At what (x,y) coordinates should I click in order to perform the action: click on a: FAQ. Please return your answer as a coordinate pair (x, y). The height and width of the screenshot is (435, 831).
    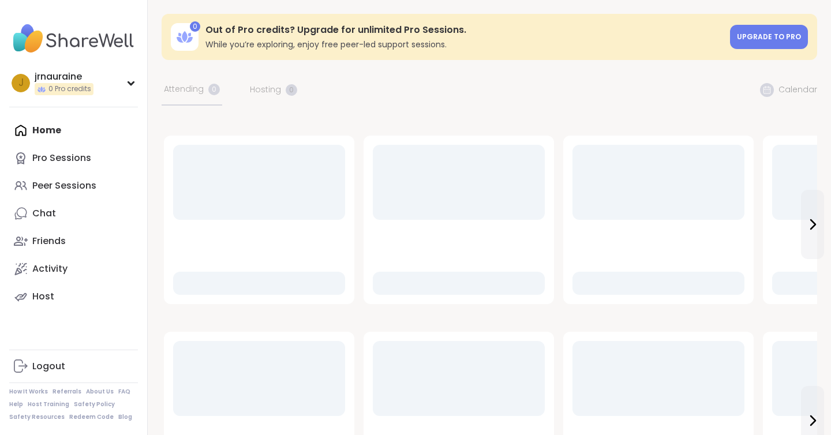
    Looking at the image, I should click on (124, 392).